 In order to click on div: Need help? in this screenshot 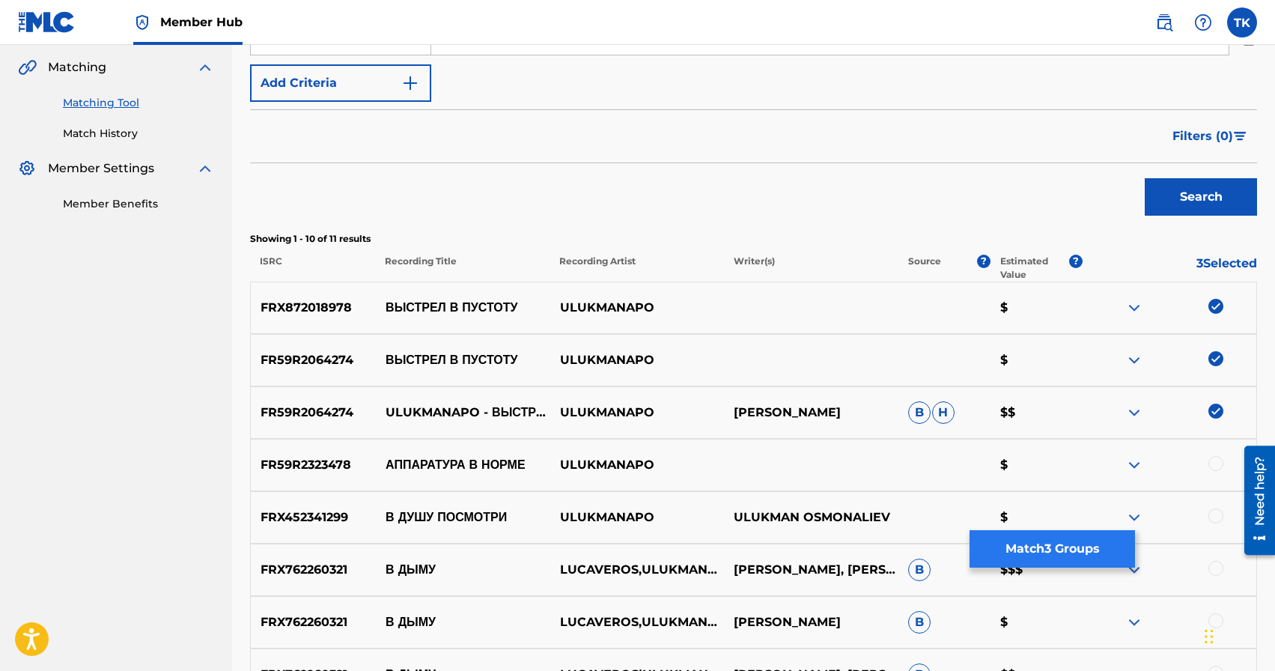, I will do `click(26, 51)`.